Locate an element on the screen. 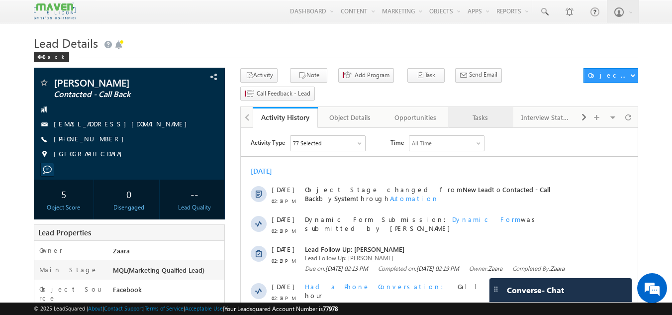 The width and height of the screenshot is (672, 315). button: Send Email is located at coordinates (479, 75).